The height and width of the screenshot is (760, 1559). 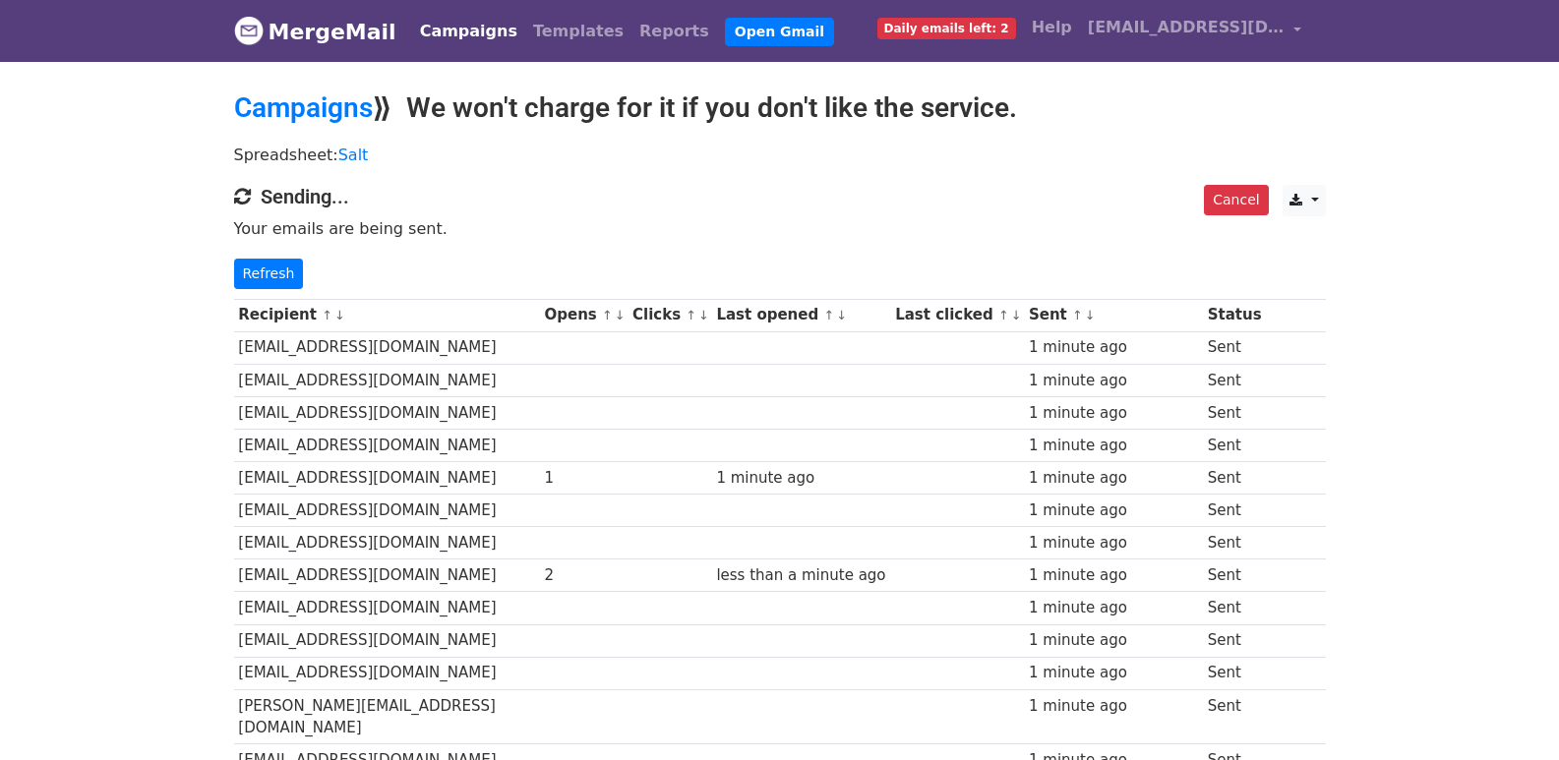 What do you see at coordinates (1113, 315) in the screenshot?
I see `th: Sent` at bounding box center [1113, 315].